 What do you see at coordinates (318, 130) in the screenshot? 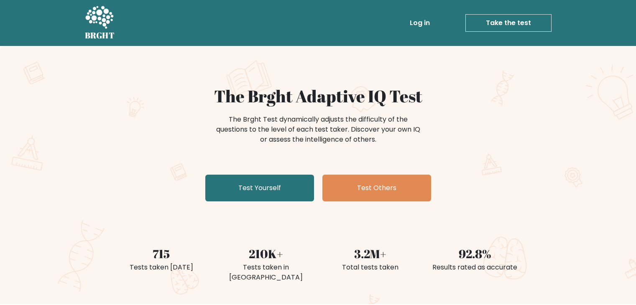
I see `div: The Brght Test dynamically adjusts the difficulty of the questions to the level of each test take...` at bounding box center [318, 130].